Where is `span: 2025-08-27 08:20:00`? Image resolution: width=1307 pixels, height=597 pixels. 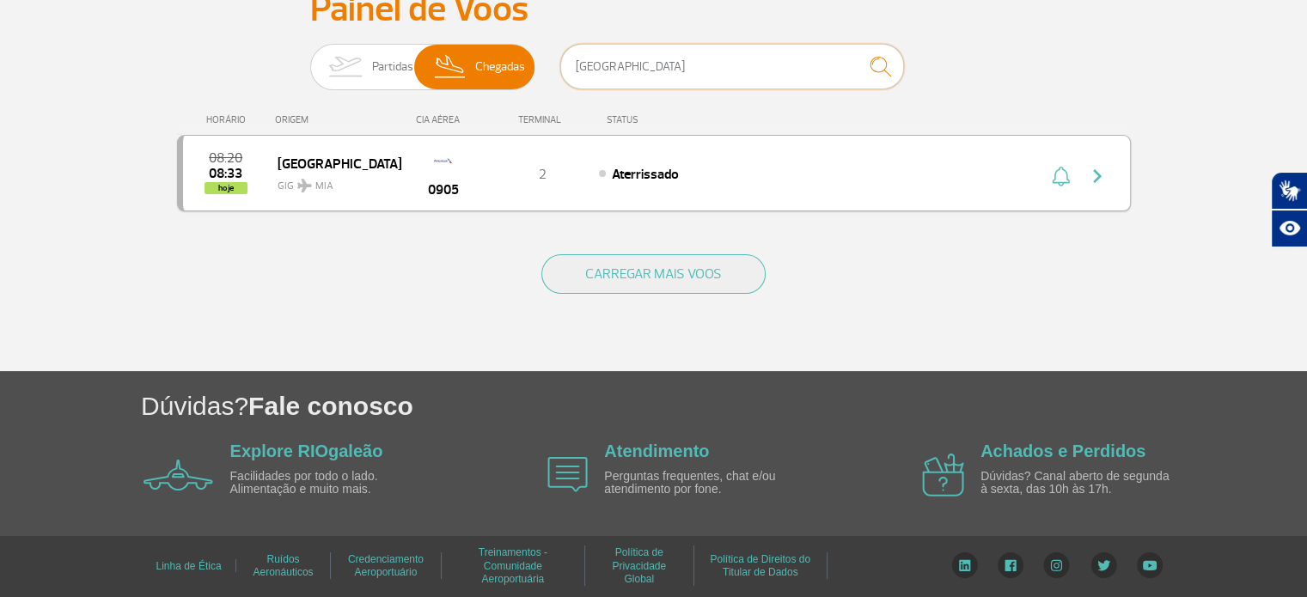
span: 2025-08-27 08:20:00 is located at coordinates (225, 158).